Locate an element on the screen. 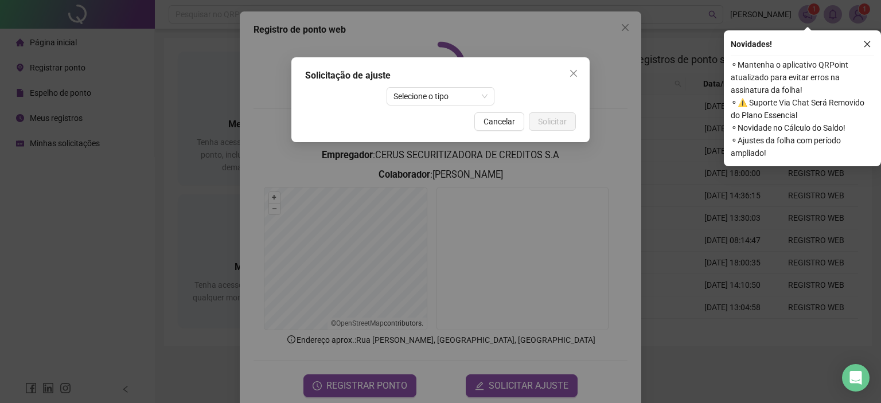 Image resolution: width=881 pixels, height=403 pixels. span: Selecione o tipo is located at coordinates (441, 96).